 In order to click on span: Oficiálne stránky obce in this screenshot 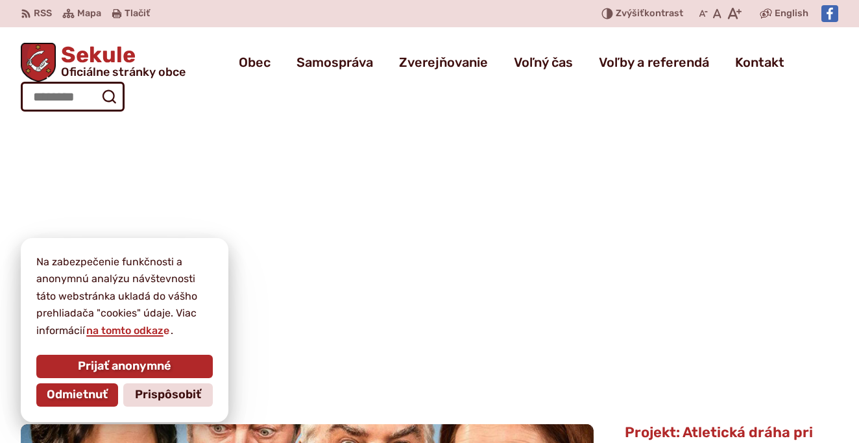, I will do `click(123, 72)`.